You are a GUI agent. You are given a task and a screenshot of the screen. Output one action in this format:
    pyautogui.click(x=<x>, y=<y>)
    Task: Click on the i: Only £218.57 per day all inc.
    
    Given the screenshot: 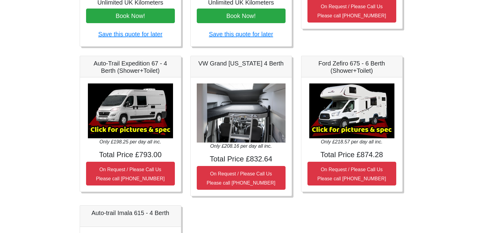 What is the action you would take?
    pyautogui.click(x=352, y=141)
    